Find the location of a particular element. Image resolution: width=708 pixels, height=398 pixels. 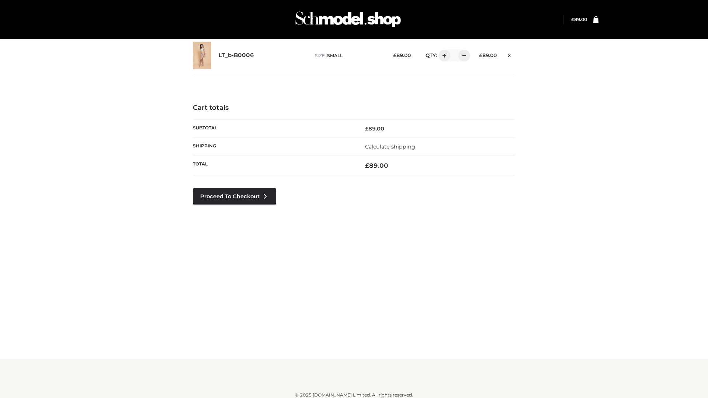

a: Calculate shipping is located at coordinates (390, 147).